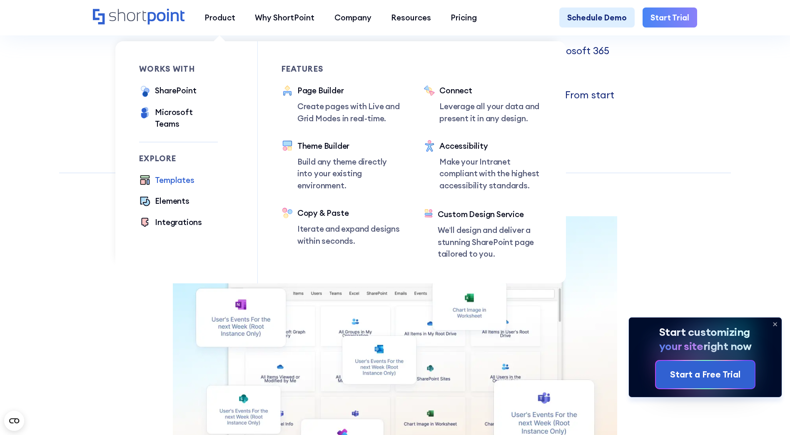 This screenshot has width=790, height=435. I want to click on a: Resources, so click(411, 17).